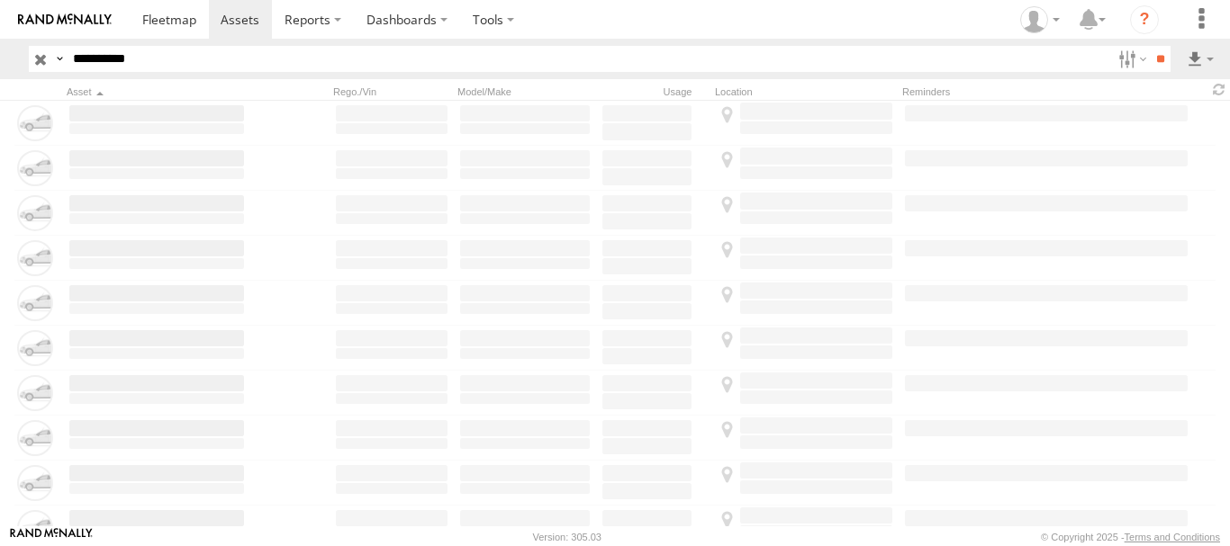 The image size is (1230, 546). What do you see at coordinates (65, 20) in the screenshot?
I see `img: rand-logo.svg` at bounding box center [65, 20].